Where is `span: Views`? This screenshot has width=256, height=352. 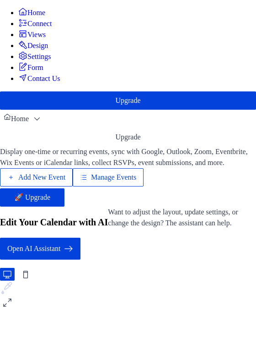 span: Views is located at coordinates (37, 35).